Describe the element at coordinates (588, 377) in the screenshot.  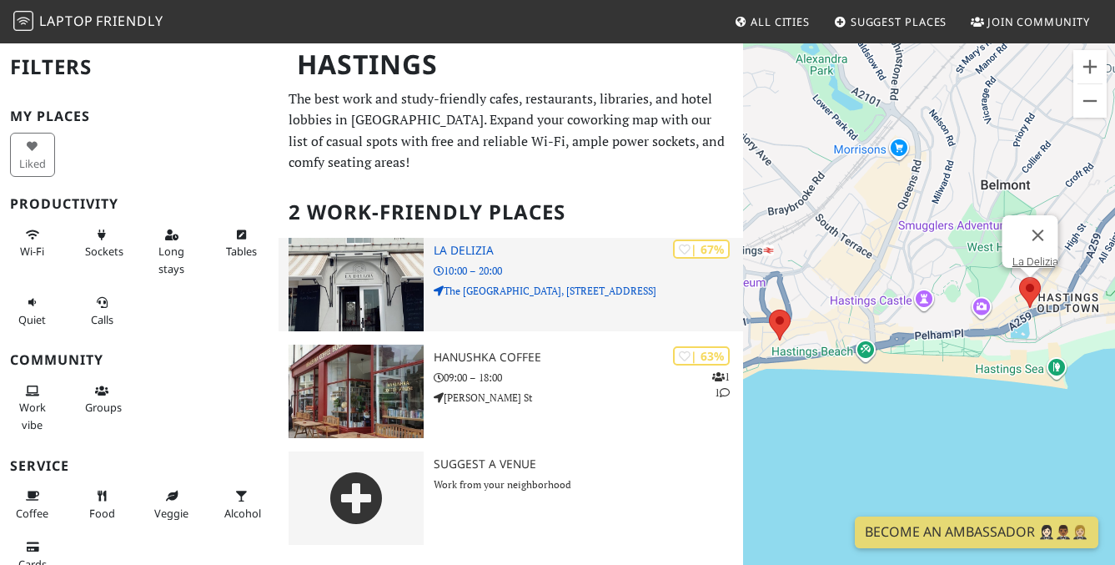
I see `p: 09:00 – 18:00` at that location.